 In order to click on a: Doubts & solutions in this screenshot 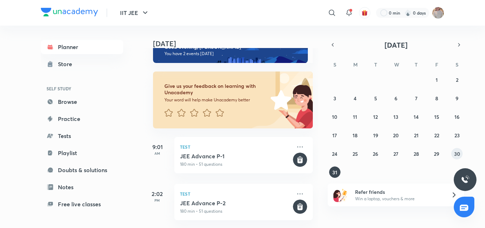, I will do `click(82, 170)`.